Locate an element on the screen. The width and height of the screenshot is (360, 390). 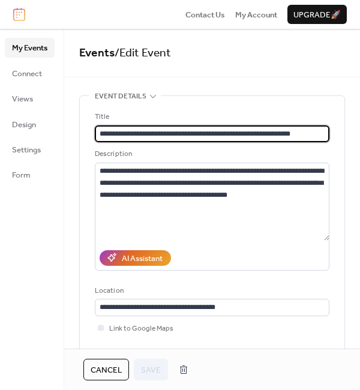
a: Form is located at coordinates (29, 175).